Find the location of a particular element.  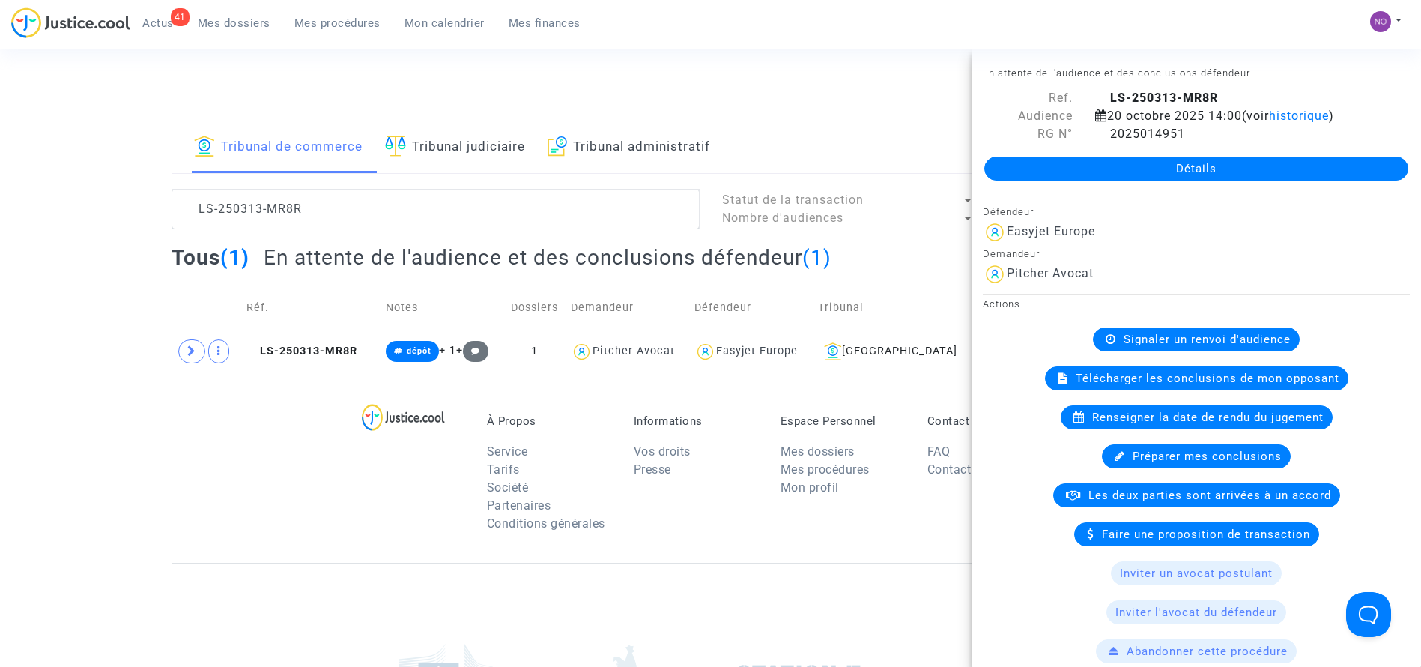

a: Conditions générales is located at coordinates (546, 523).